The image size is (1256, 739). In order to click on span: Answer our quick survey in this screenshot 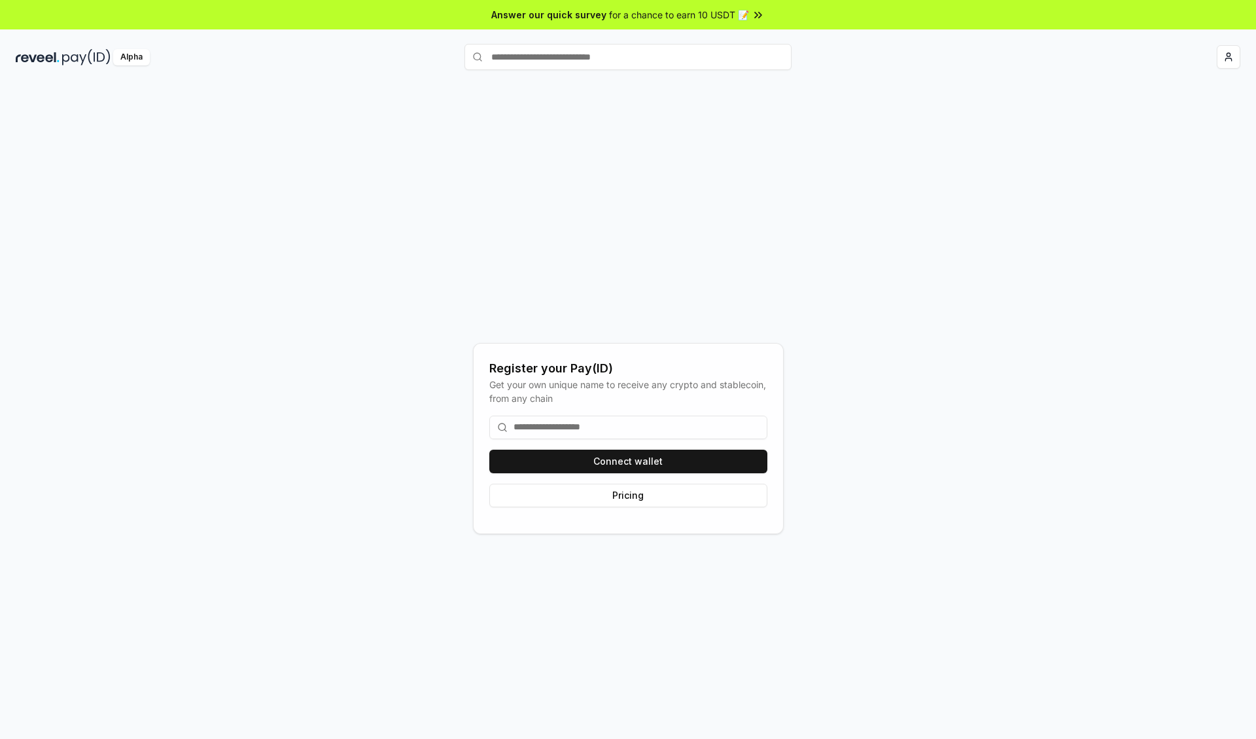, I will do `click(549, 14)`.